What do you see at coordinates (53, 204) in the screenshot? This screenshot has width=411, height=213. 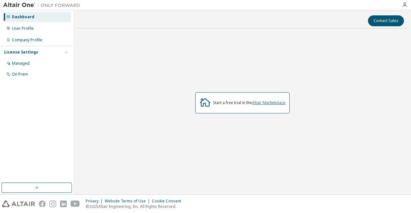 I see `img: instagram.svg` at bounding box center [53, 204].